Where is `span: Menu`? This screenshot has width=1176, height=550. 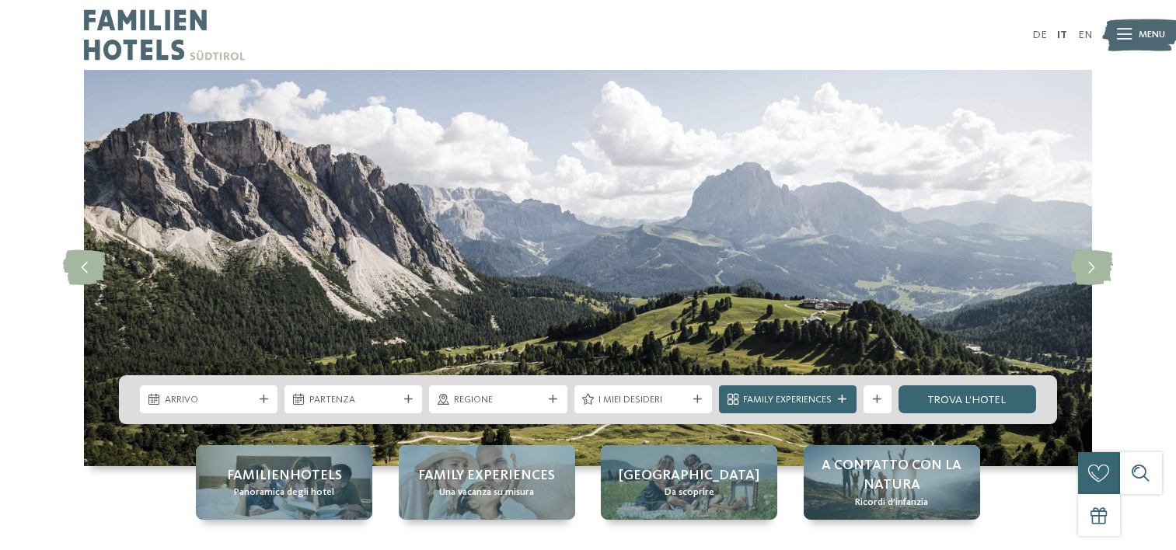
span: Menu is located at coordinates (1152, 35).